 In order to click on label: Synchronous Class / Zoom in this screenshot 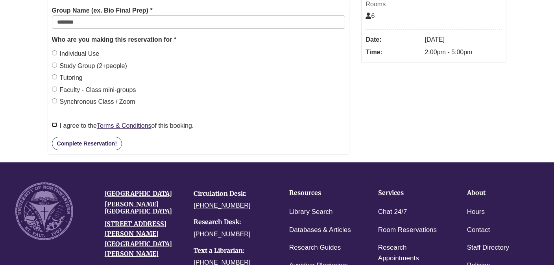, I will do `click(94, 102)`.